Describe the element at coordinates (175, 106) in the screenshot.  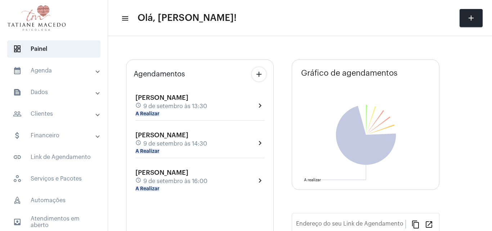
I see `span: 9 de setembro às 13:30` at that location.